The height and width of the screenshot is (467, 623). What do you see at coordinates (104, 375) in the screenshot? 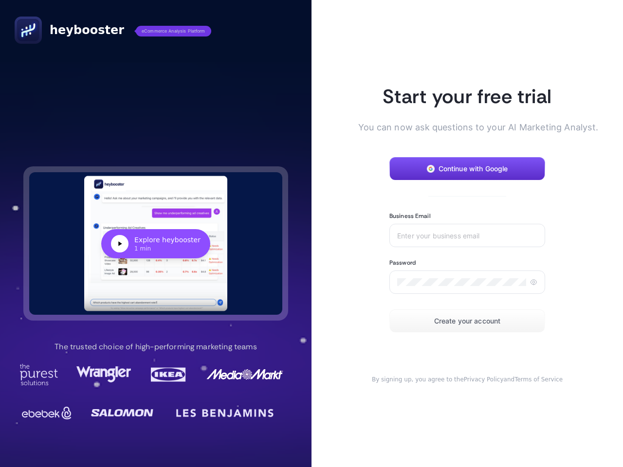
I see `img: Wrangler` at bounding box center [104, 375].